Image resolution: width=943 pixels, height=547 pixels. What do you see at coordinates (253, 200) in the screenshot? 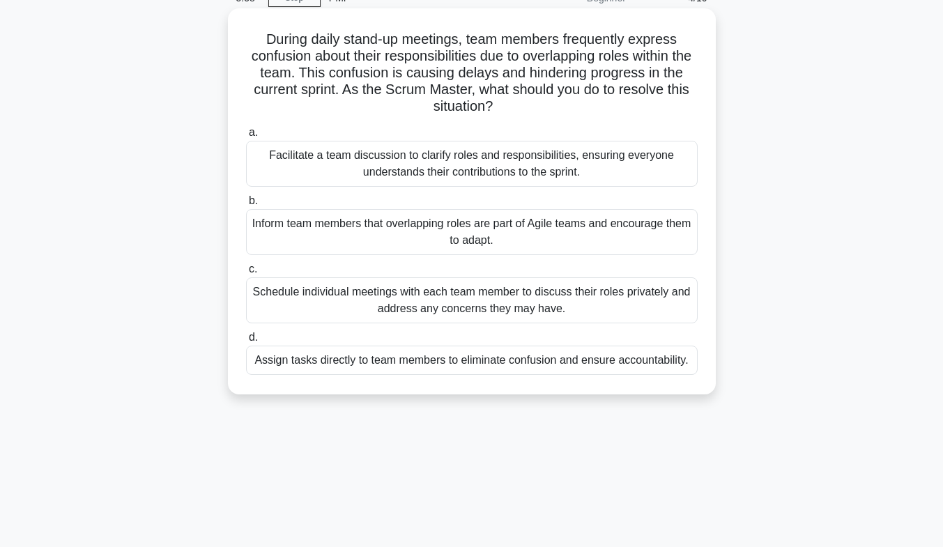
I see `span: b.` at bounding box center [253, 200].